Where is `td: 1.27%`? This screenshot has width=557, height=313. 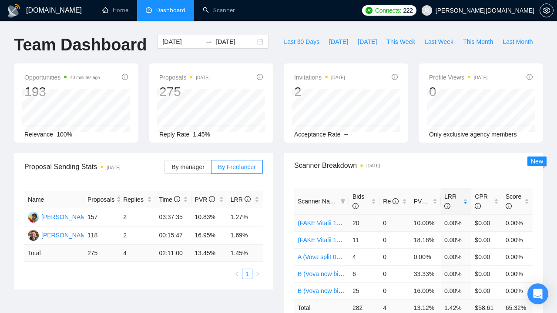 td: 1.27% is located at coordinates (245, 217).